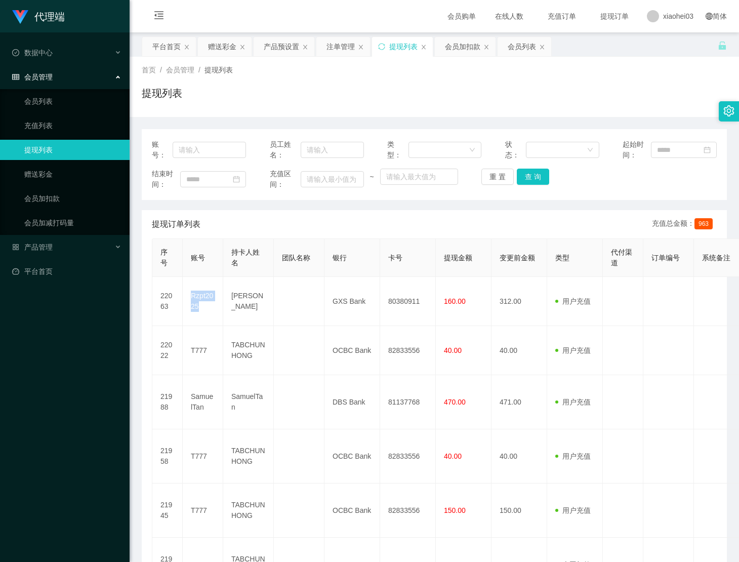 Image resolution: width=739 pixels, height=562 pixels. I want to click on td: GXS Bank, so click(352, 301).